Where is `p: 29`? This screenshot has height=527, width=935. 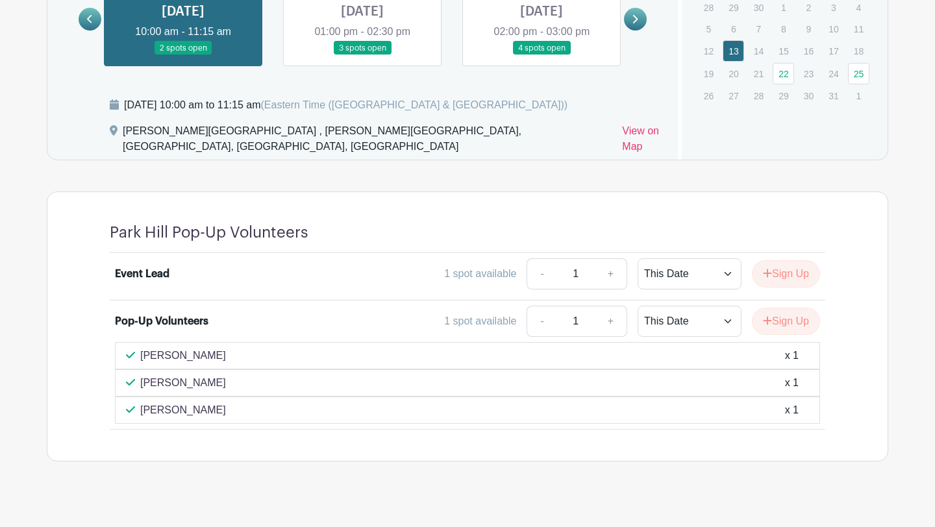
p: 29 is located at coordinates (783, 95).